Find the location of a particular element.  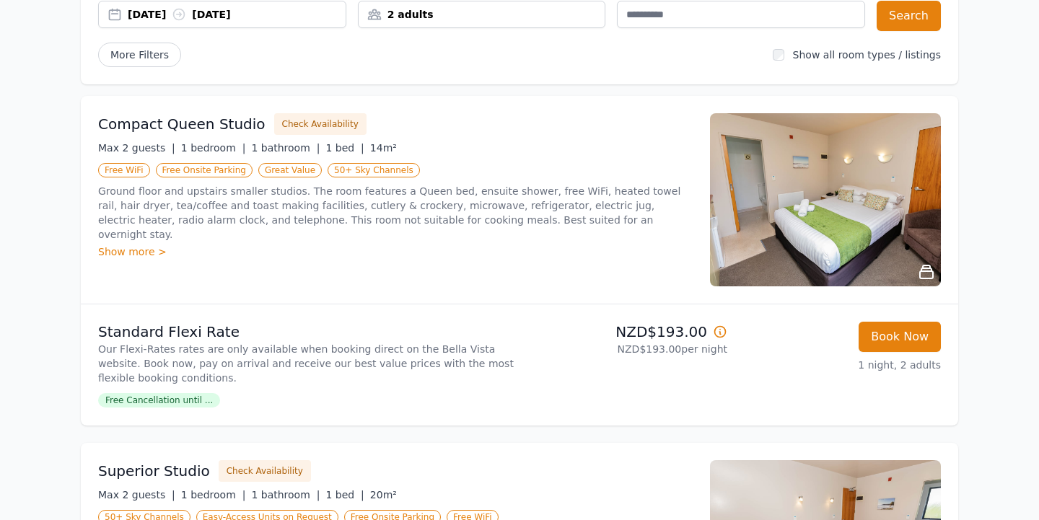

p: Our Flexi-Rates rates are only available when booking direct on the Bella Vista website. Book now... is located at coordinates (306, 364).